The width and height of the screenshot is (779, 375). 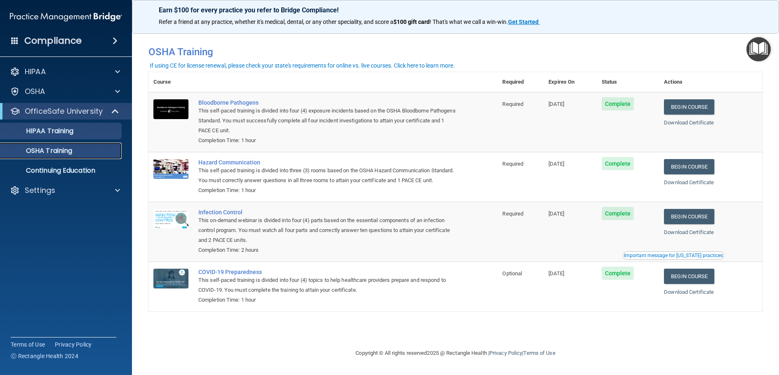 I want to click on h4: OSHA Training, so click(x=455, y=52).